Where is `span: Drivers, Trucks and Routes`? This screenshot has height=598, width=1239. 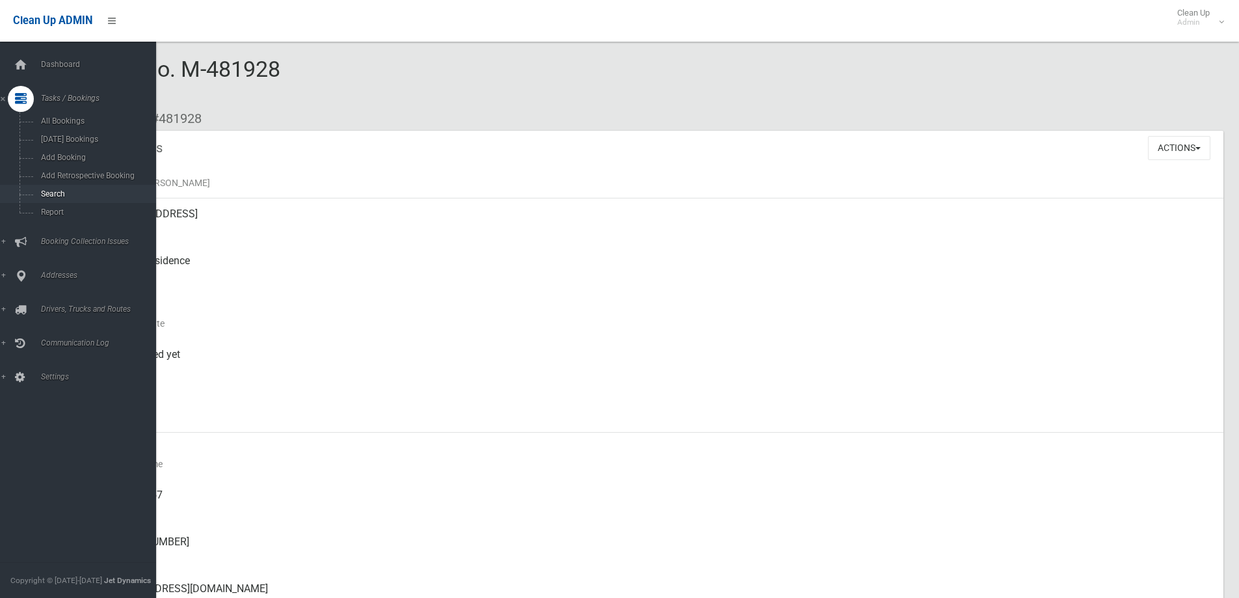
span: Drivers, Trucks and Routes is located at coordinates (101, 309).